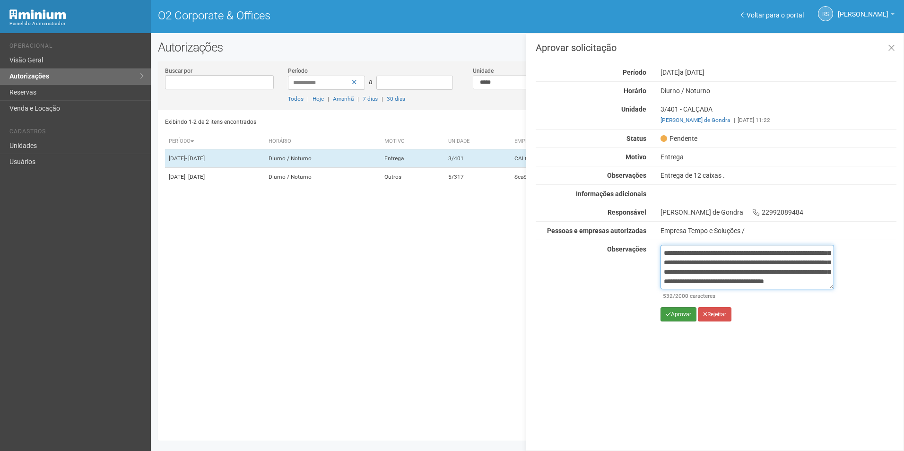 Image resolution: width=904 pixels, height=451 pixels. What do you see at coordinates (478, 141) in the screenshot?
I see `th: Unidade` at bounding box center [478, 141].